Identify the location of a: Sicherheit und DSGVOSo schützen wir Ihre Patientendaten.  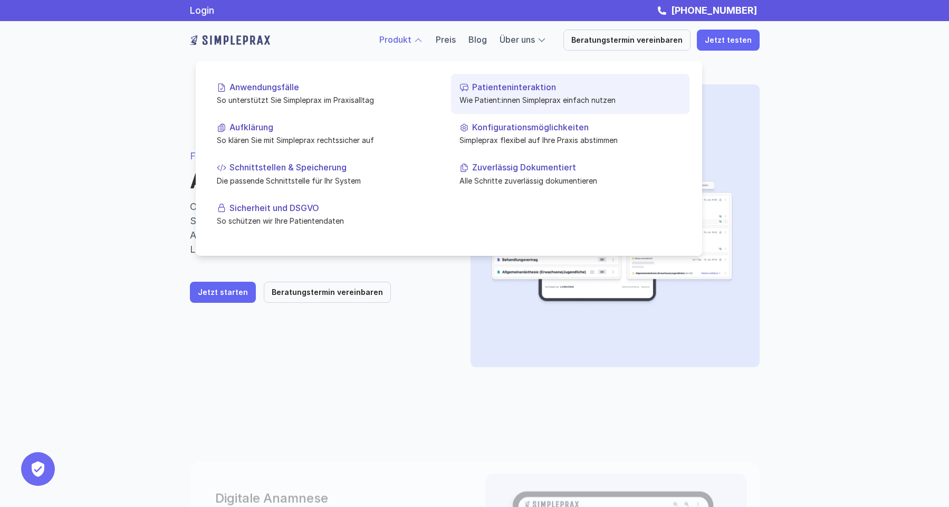
(328, 214).